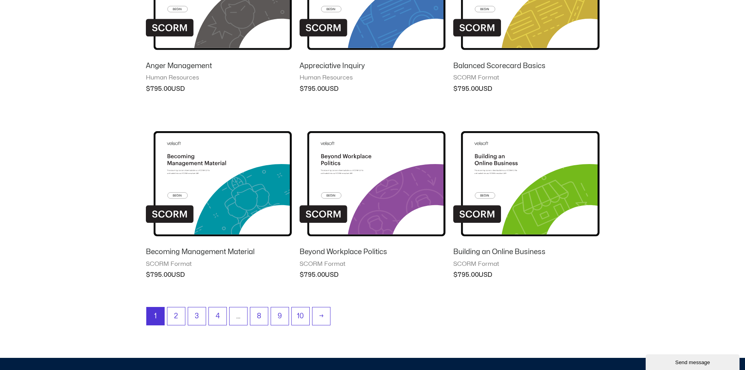  I want to click on h2: Appreciative Inquiry, so click(372, 66).